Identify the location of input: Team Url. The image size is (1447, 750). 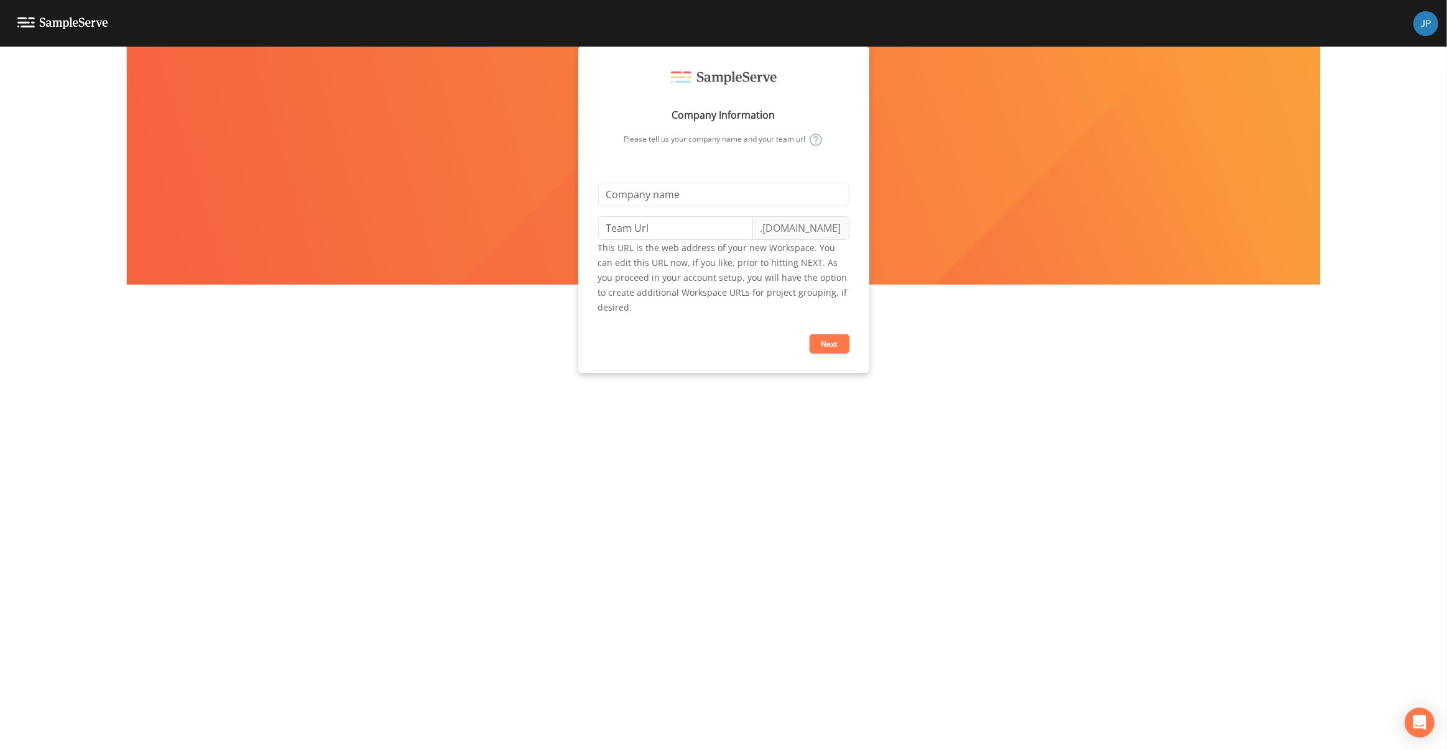
(675, 228).